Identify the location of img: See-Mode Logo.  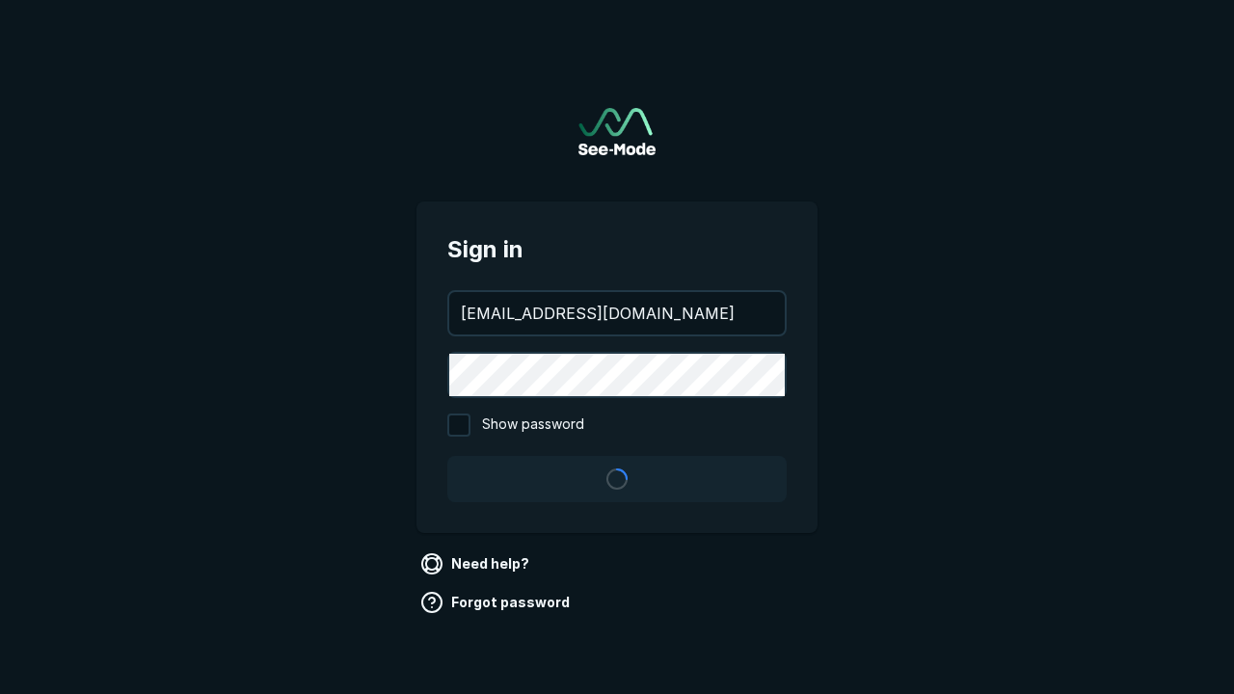
(617, 131).